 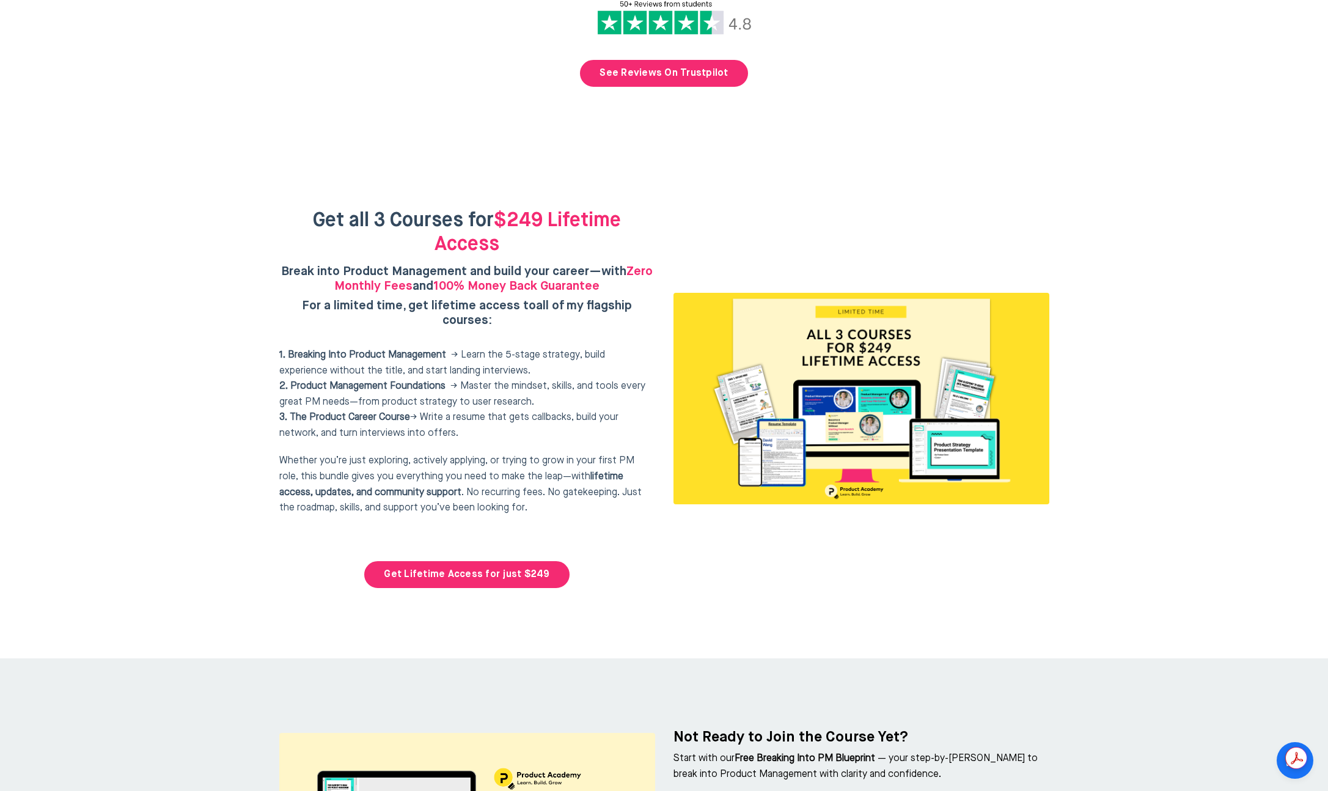 I want to click on span: Break into Product Management and build your career—with and, so click(x=467, y=279).